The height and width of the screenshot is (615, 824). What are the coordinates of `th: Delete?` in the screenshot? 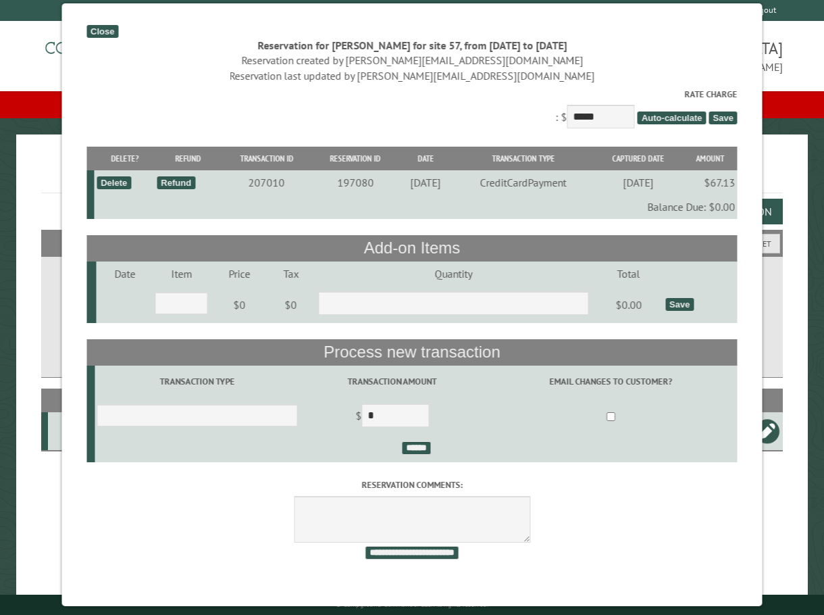 It's located at (124, 158).